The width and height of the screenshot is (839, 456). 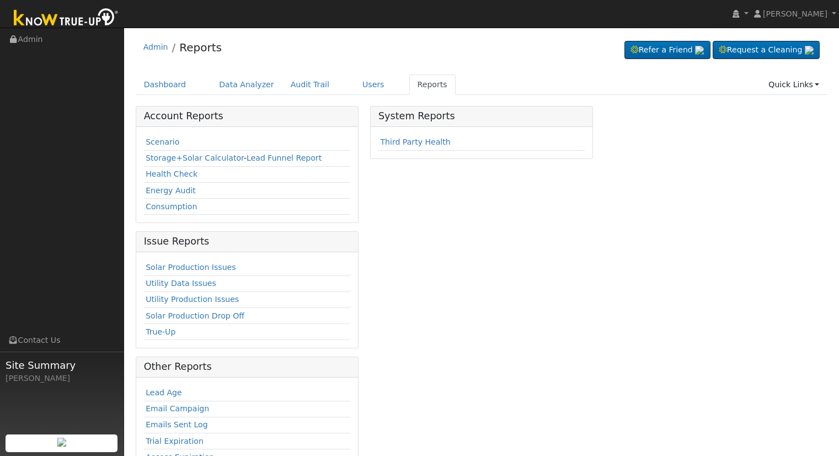 I want to click on a: Quick Links, so click(x=794, y=84).